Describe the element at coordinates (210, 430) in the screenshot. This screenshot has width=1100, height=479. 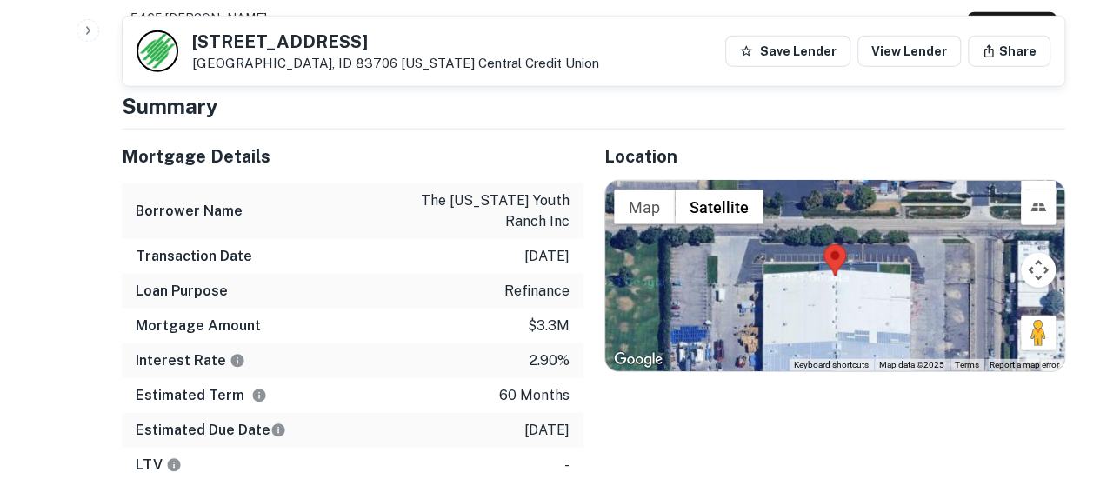
I see `h6: Estimated Due Date` at that location.